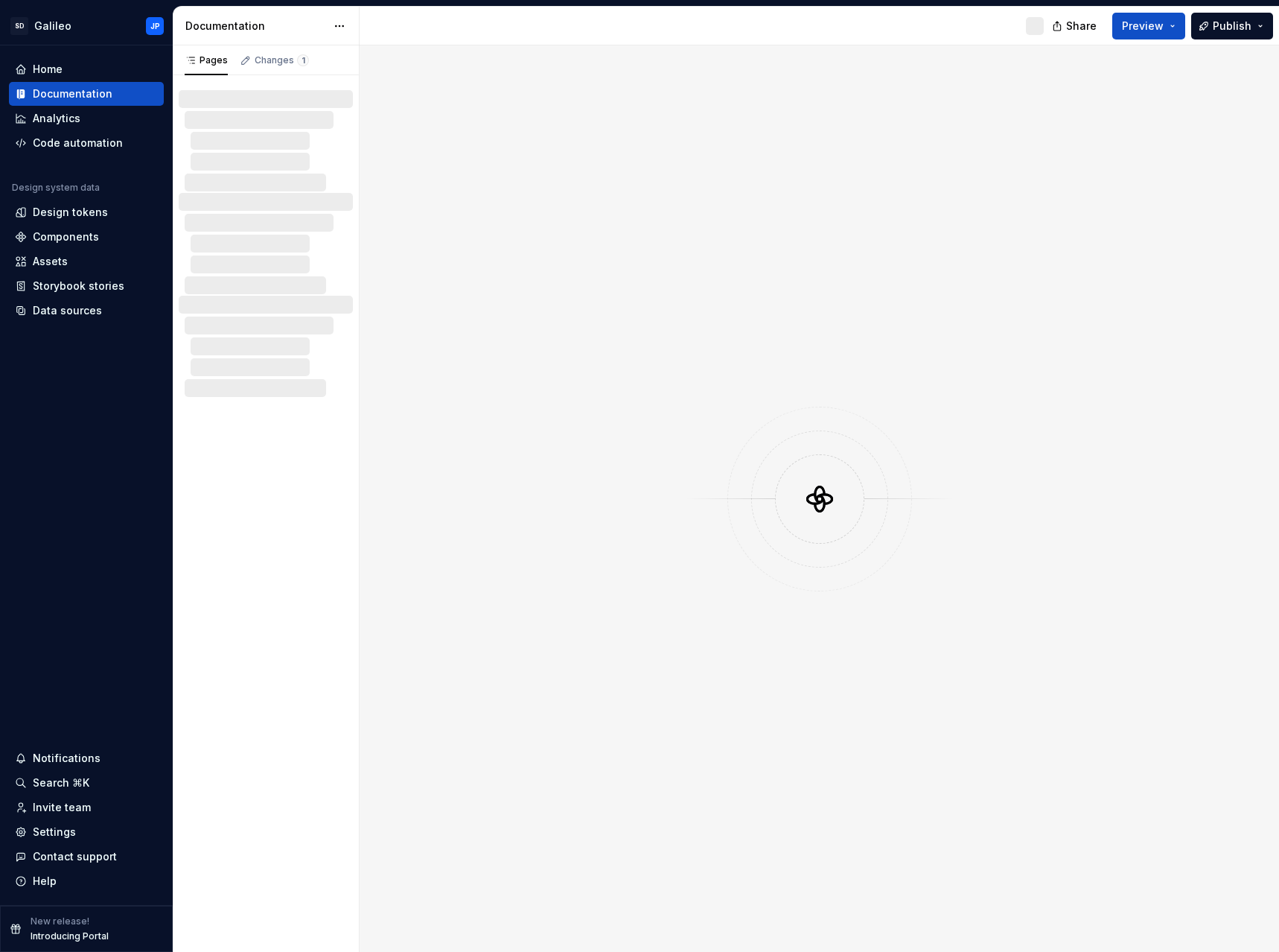  What do you see at coordinates (61, 783) in the screenshot?
I see `div: Search ⌘K` at bounding box center [61, 783].